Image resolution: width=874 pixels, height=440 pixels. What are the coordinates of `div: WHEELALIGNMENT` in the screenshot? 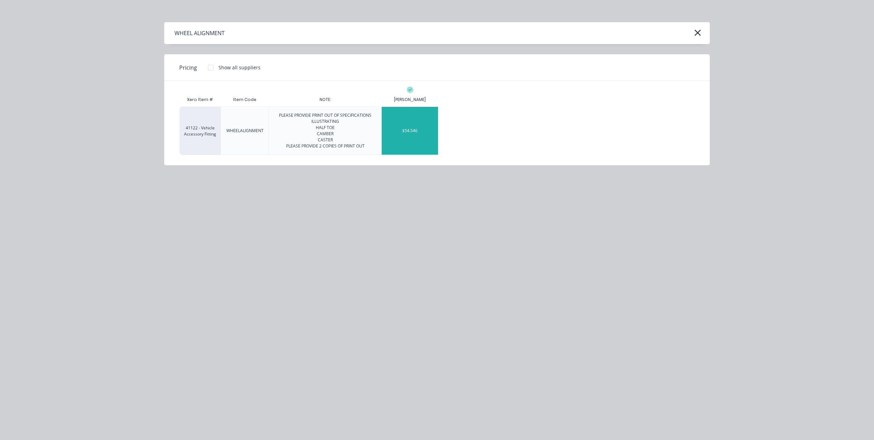 It's located at (245, 131).